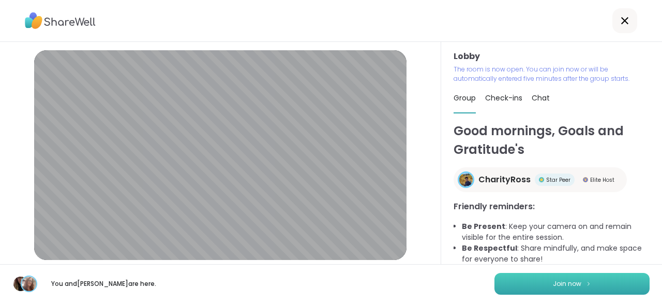 Image resolution: width=662 pixels, height=303 pixels. I want to click on h3: Lobby, so click(552, 56).